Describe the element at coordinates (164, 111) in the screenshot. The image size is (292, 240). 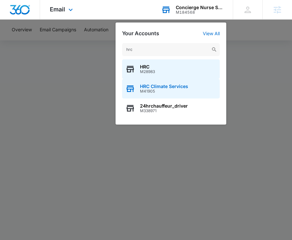
I see `span: M338971` at that location.